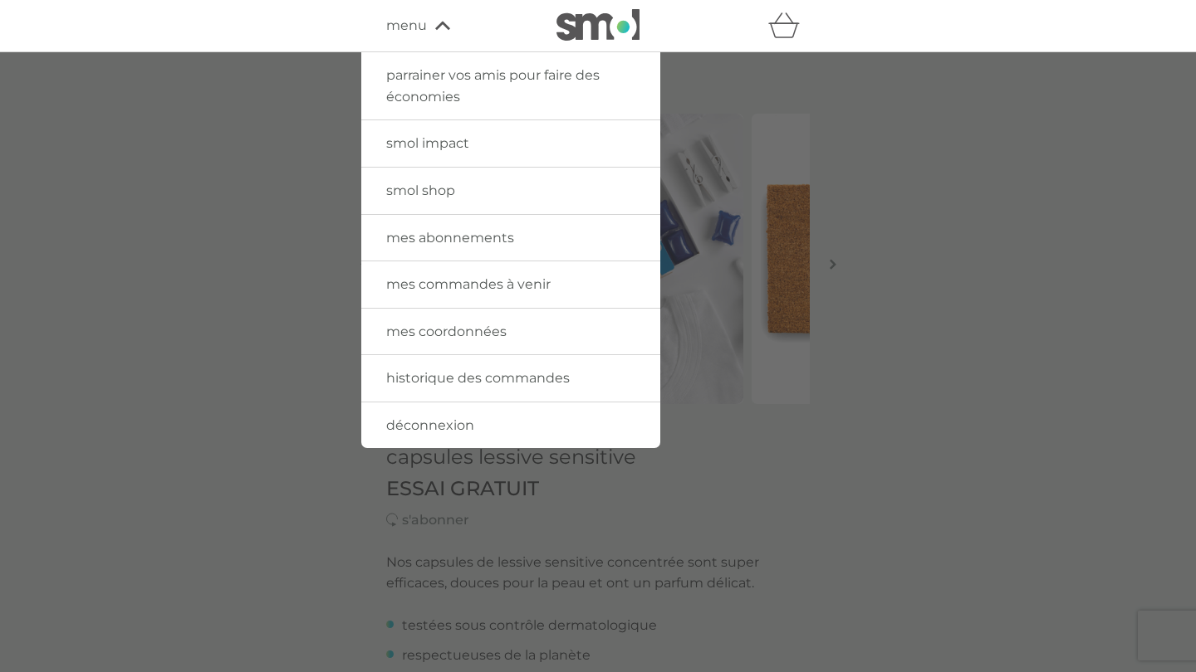  Describe the element at coordinates (511, 238) in the screenshot. I see `a: mes abonnements` at that location.